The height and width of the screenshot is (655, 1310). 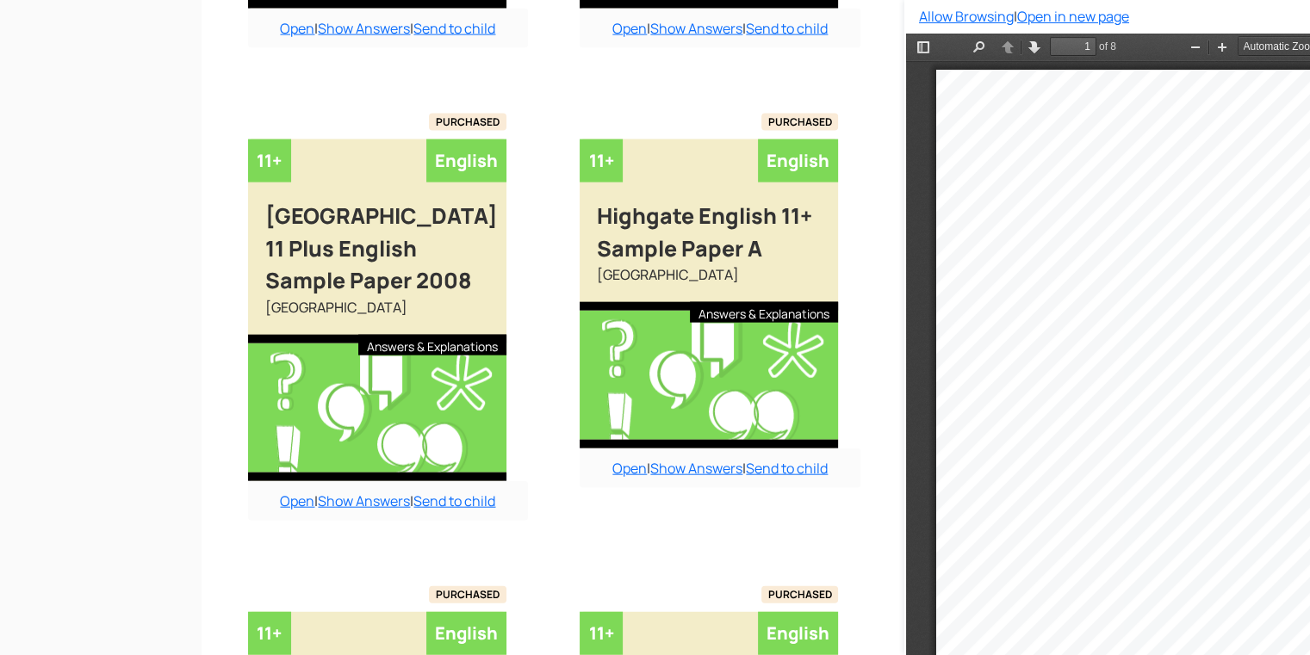 I want to click on div: Highgate English 11+ Sample Paper A, so click(x=709, y=223).